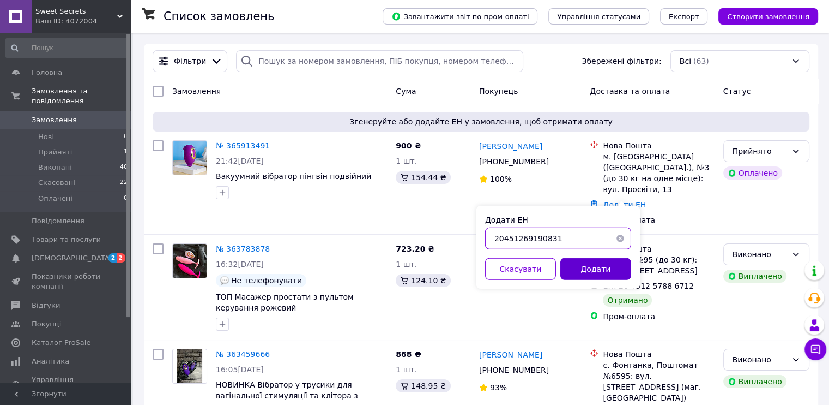 The height and width of the screenshot is (405, 829). I want to click on span: Не телефонувати, so click(267, 280).